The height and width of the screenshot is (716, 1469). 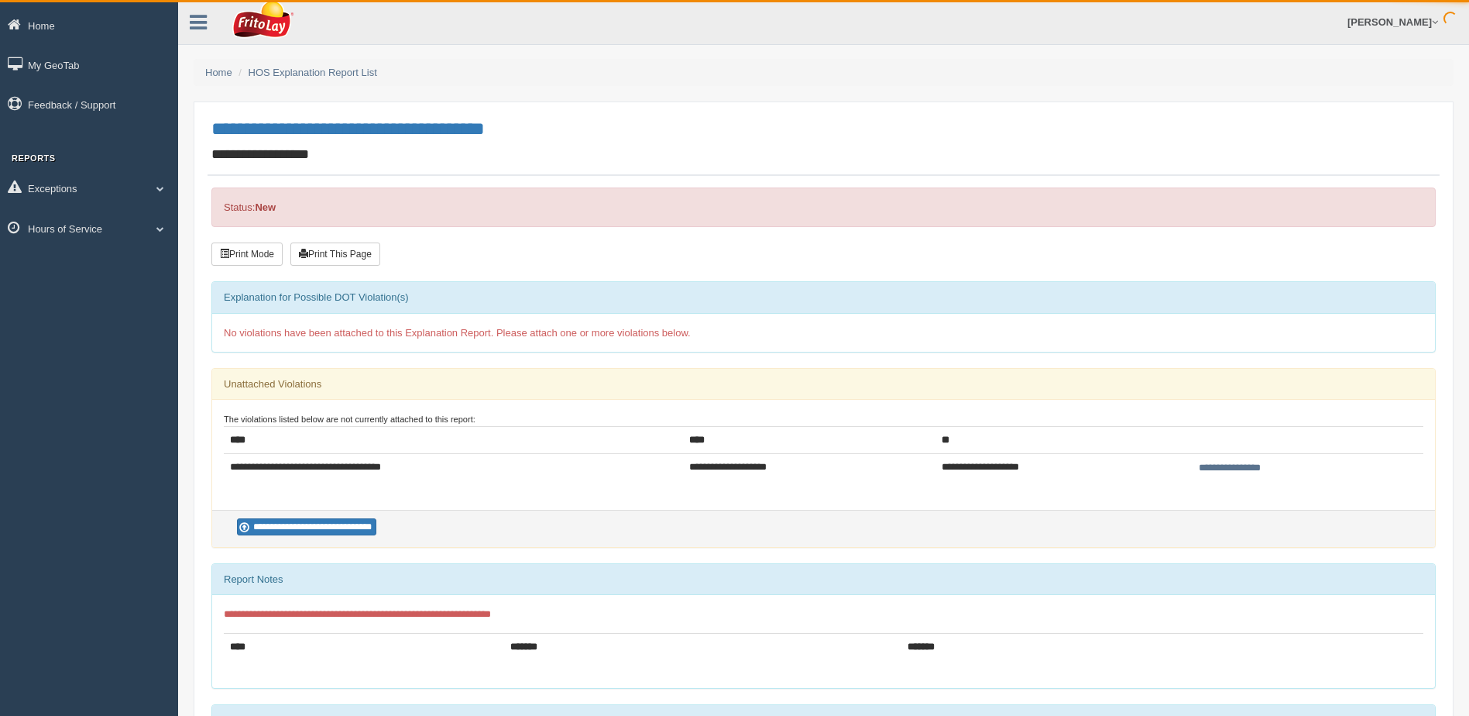 What do you see at coordinates (457, 332) in the screenshot?
I see `span: No violations have been attached to this Explanation Report. Please attach one or more violations...` at bounding box center [457, 332].